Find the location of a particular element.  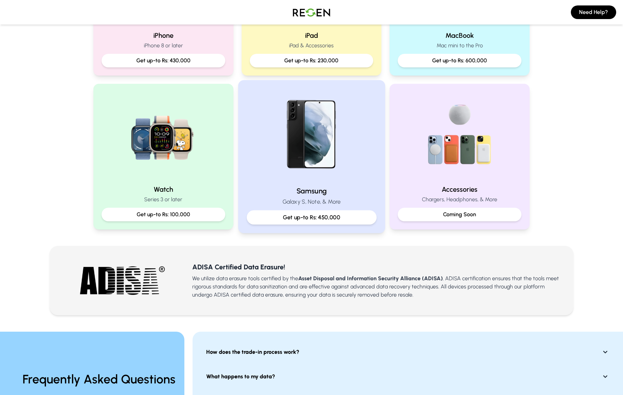

img: ADISA Certified is located at coordinates (122, 280).